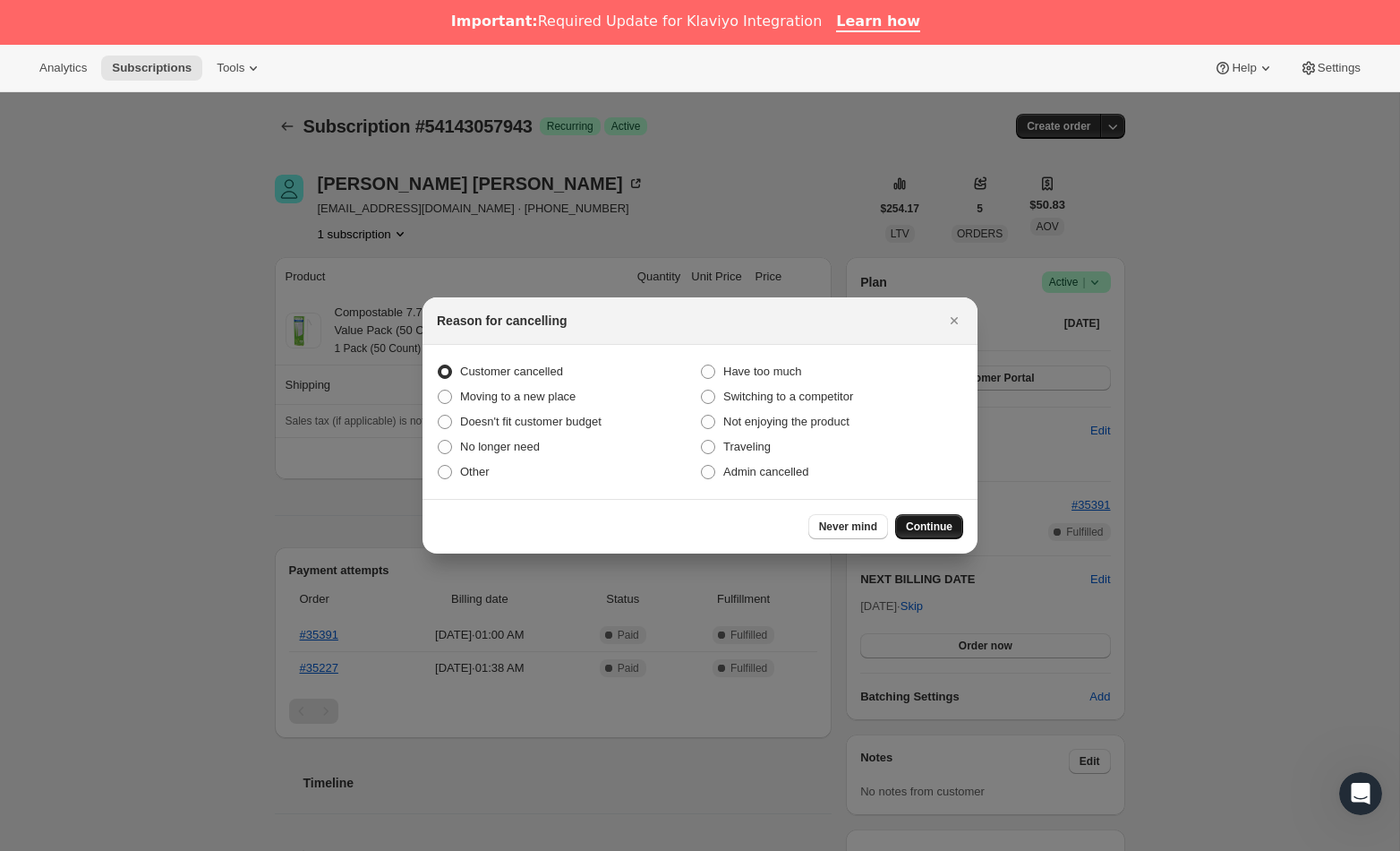 Image resolution: width=1400 pixels, height=851 pixels. I want to click on div: Required Update for Klaviyo Integration, so click(636, 22).